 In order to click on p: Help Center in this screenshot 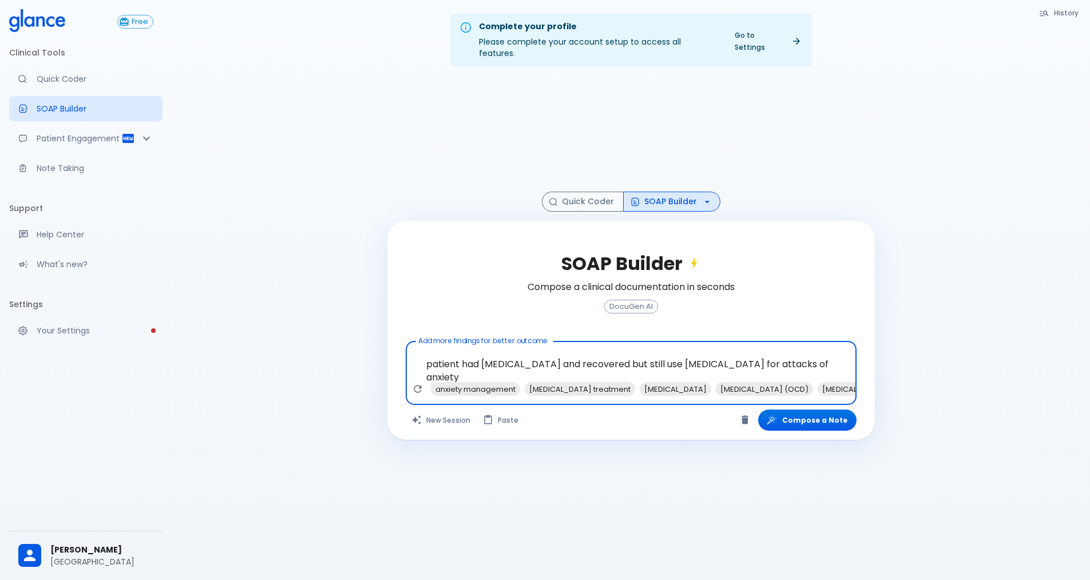, I will do `click(95, 235)`.